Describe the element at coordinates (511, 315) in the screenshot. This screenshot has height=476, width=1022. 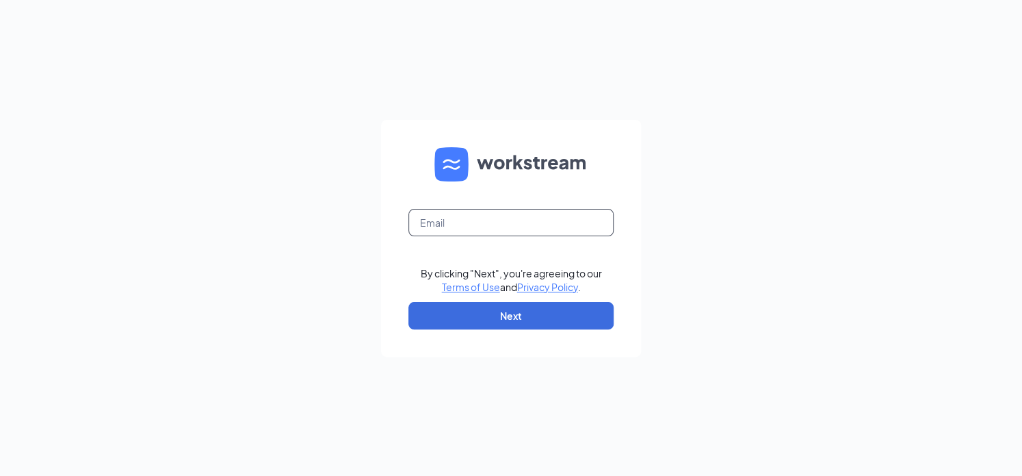
I see `button: Next` at that location.